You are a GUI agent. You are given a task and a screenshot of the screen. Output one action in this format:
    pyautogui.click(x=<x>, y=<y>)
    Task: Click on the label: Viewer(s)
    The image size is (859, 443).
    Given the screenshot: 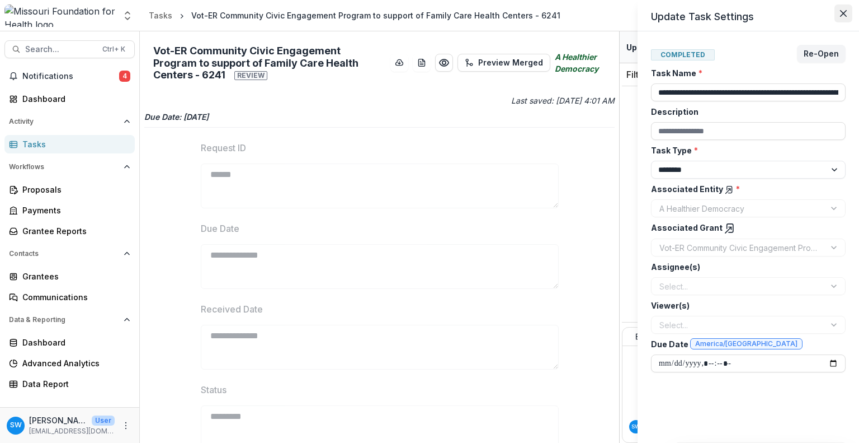 What is the action you would take?
    pyautogui.click(x=745, y=305)
    